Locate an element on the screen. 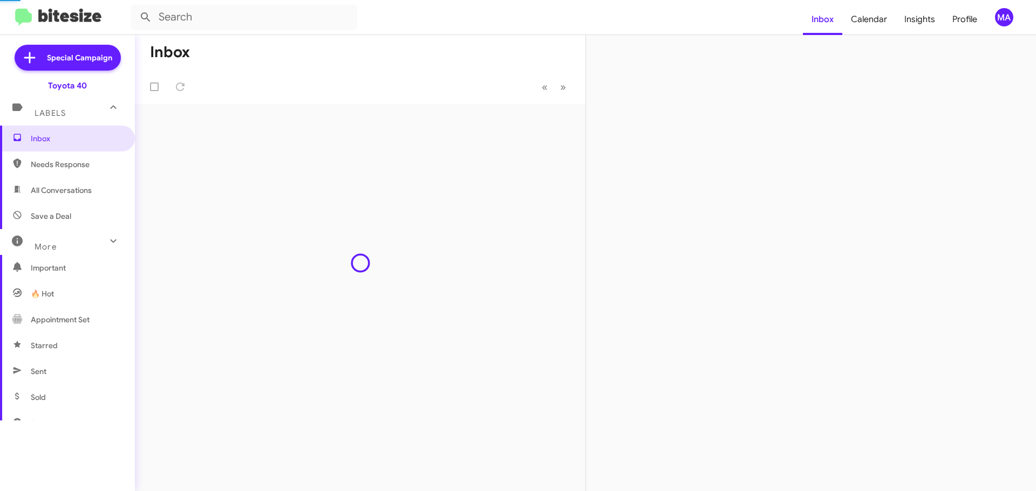  span: Calendar is located at coordinates (868, 19).